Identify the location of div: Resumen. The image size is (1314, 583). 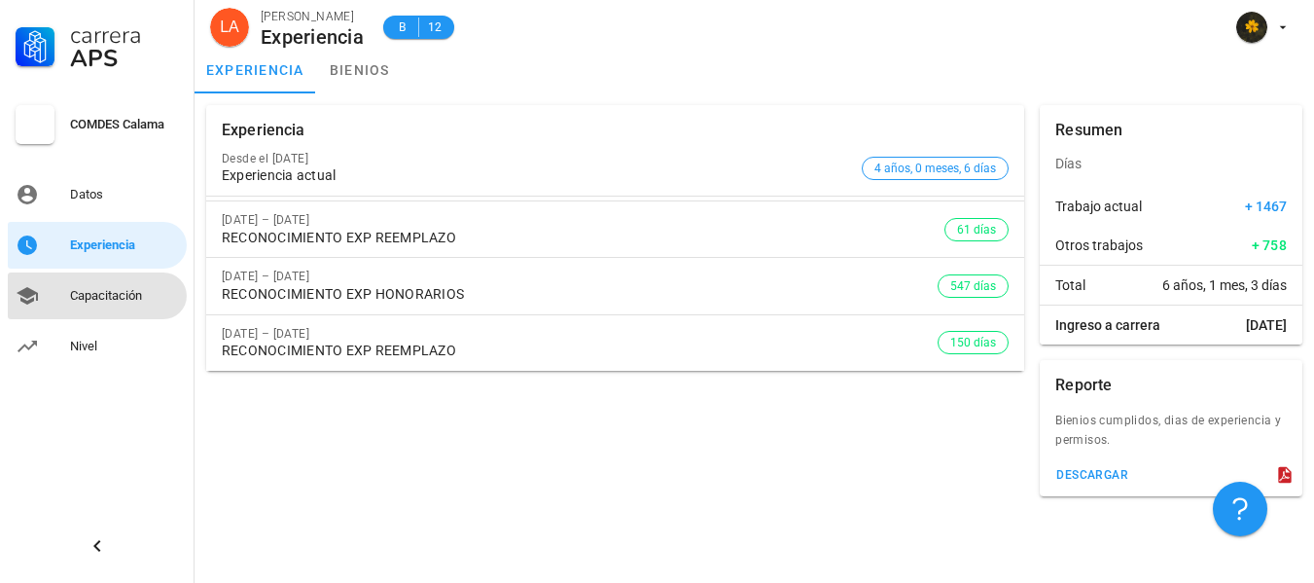
(1088, 130).